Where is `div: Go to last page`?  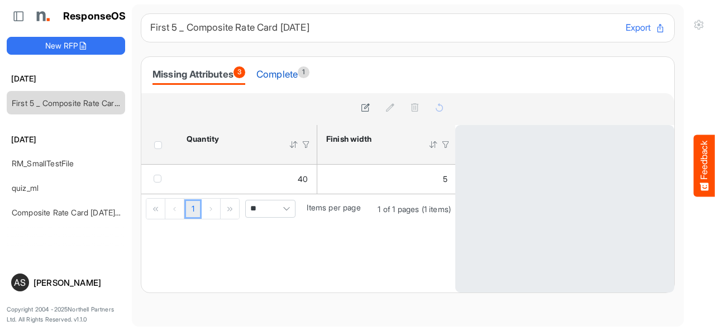 div: Go to last page is located at coordinates (230, 209).